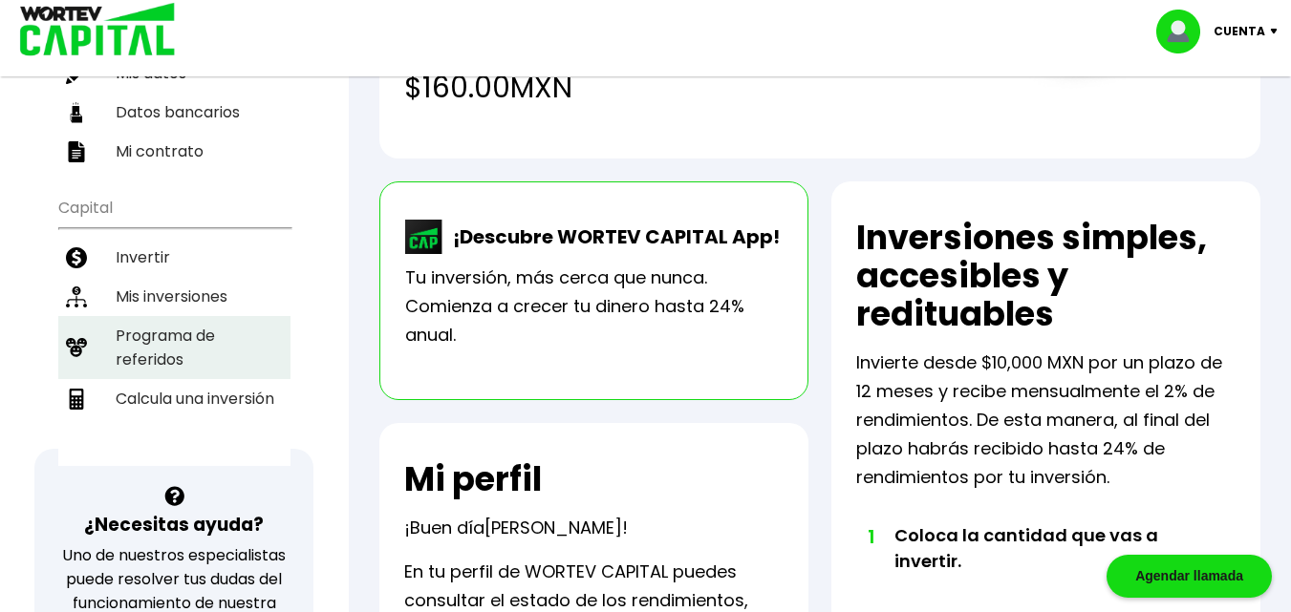  What do you see at coordinates (424, 237) in the screenshot?
I see `img: wortev-capital-app-icon` at bounding box center [424, 237].